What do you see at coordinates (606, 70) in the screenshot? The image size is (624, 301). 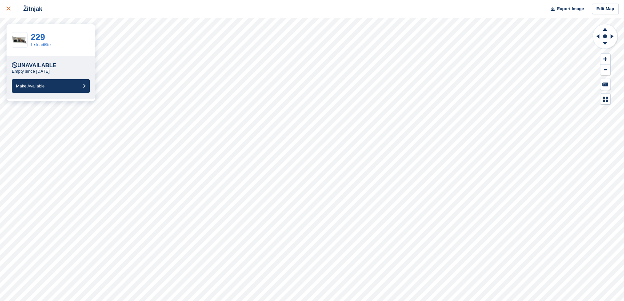 I see `button: Zoom Out` at bounding box center [606, 70].